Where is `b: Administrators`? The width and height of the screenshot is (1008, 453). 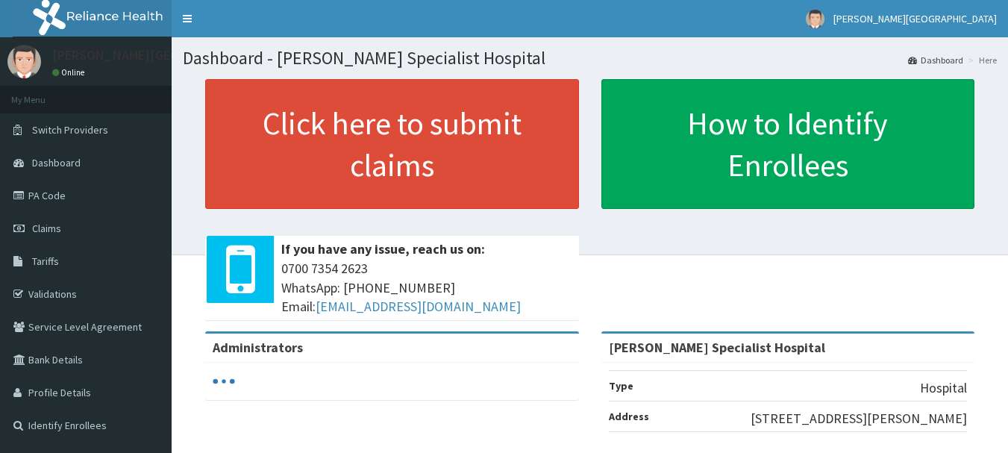
b: Administrators is located at coordinates (257, 347).